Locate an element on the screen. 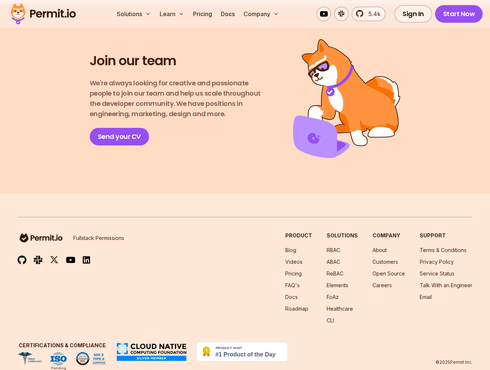 The image size is (490, 370). img: twitter is located at coordinates (54, 260).